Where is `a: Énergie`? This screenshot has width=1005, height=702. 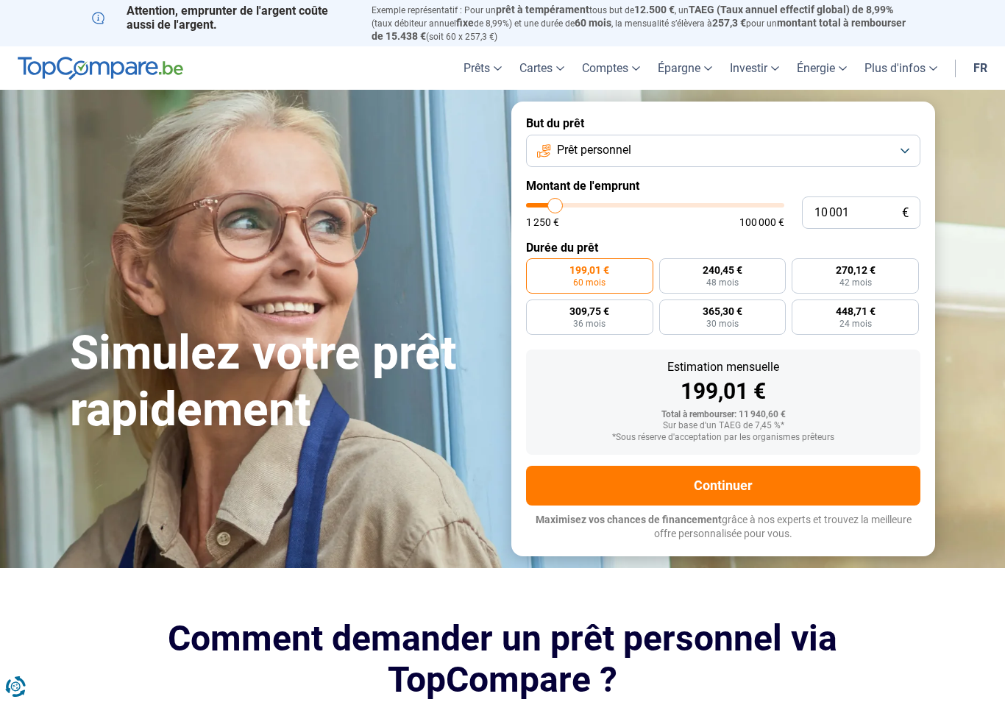 a: Énergie is located at coordinates (822, 68).